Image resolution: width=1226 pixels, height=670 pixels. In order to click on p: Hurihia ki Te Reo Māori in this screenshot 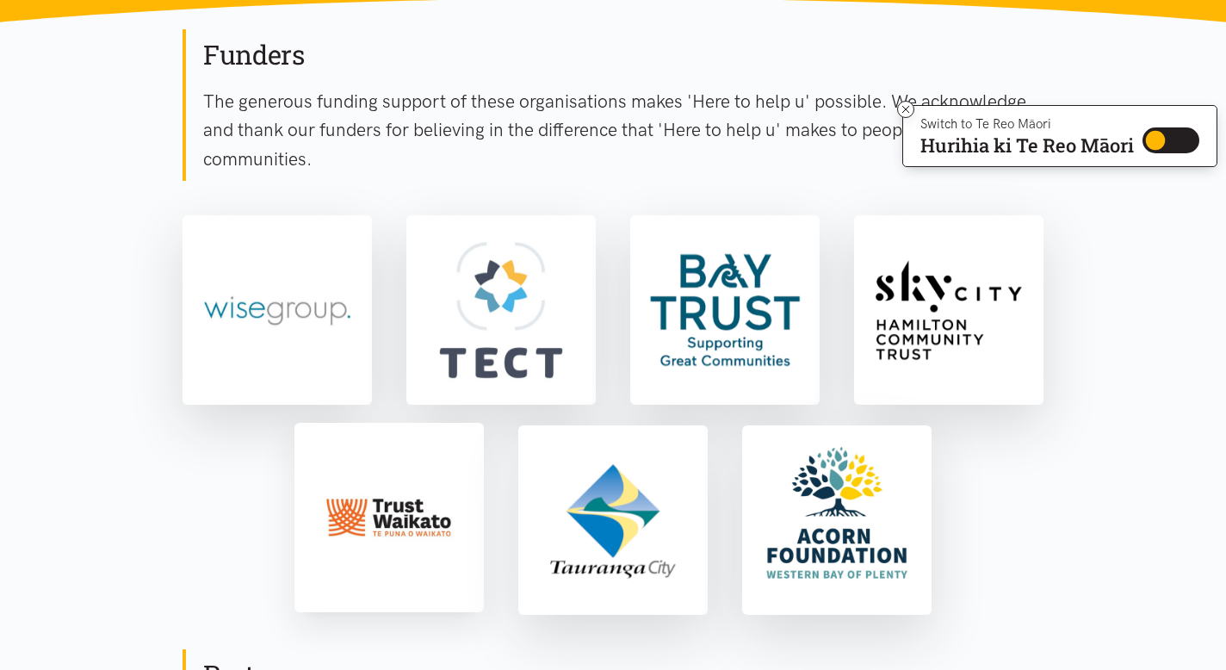, I will do `click(1027, 145)`.